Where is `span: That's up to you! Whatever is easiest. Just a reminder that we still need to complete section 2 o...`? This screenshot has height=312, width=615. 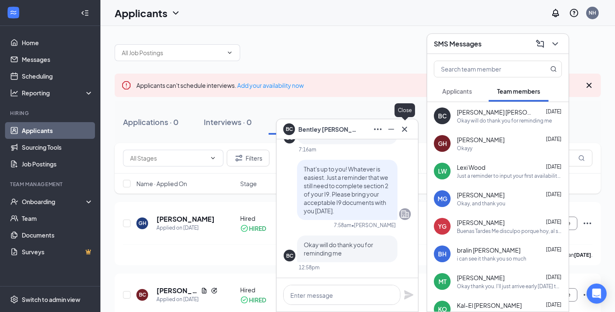 span: That's up to you! Whatever is easiest. Just a reminder that we still need to complete section 2 o... is located at coordinates (346, 190).